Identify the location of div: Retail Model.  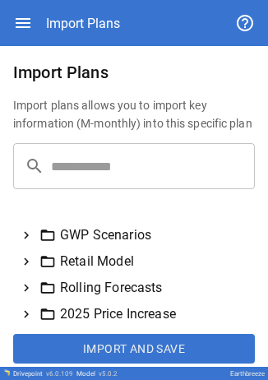
(144, 262).